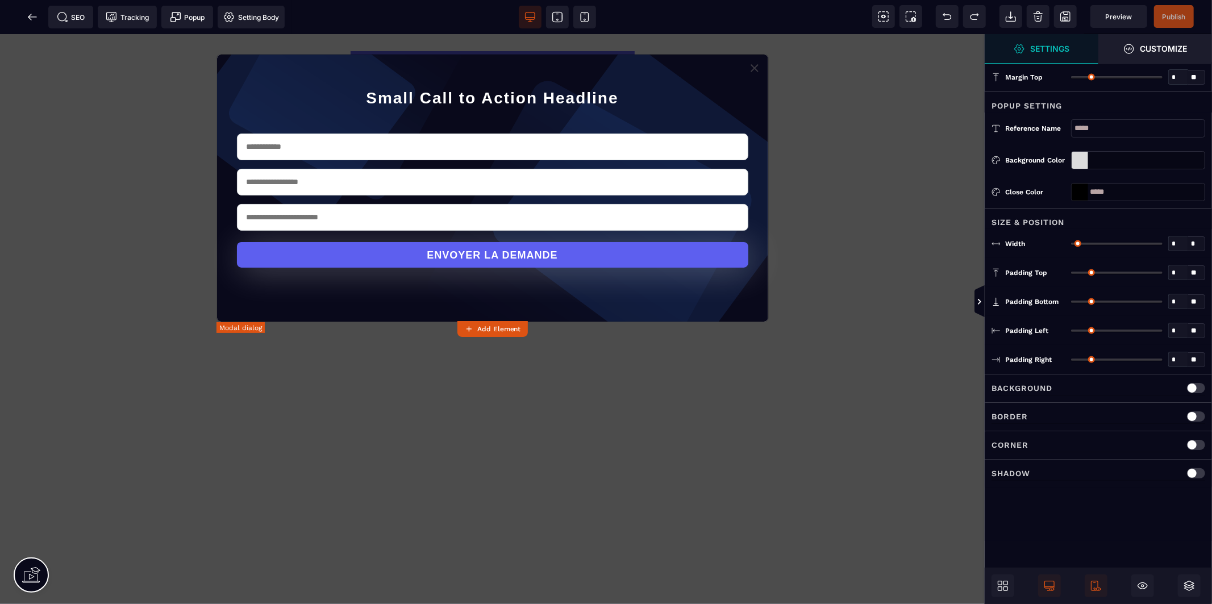 The height and width of the screenshot is (604, 1212). I want to click on span: Padding Left, so click(1027, 331).